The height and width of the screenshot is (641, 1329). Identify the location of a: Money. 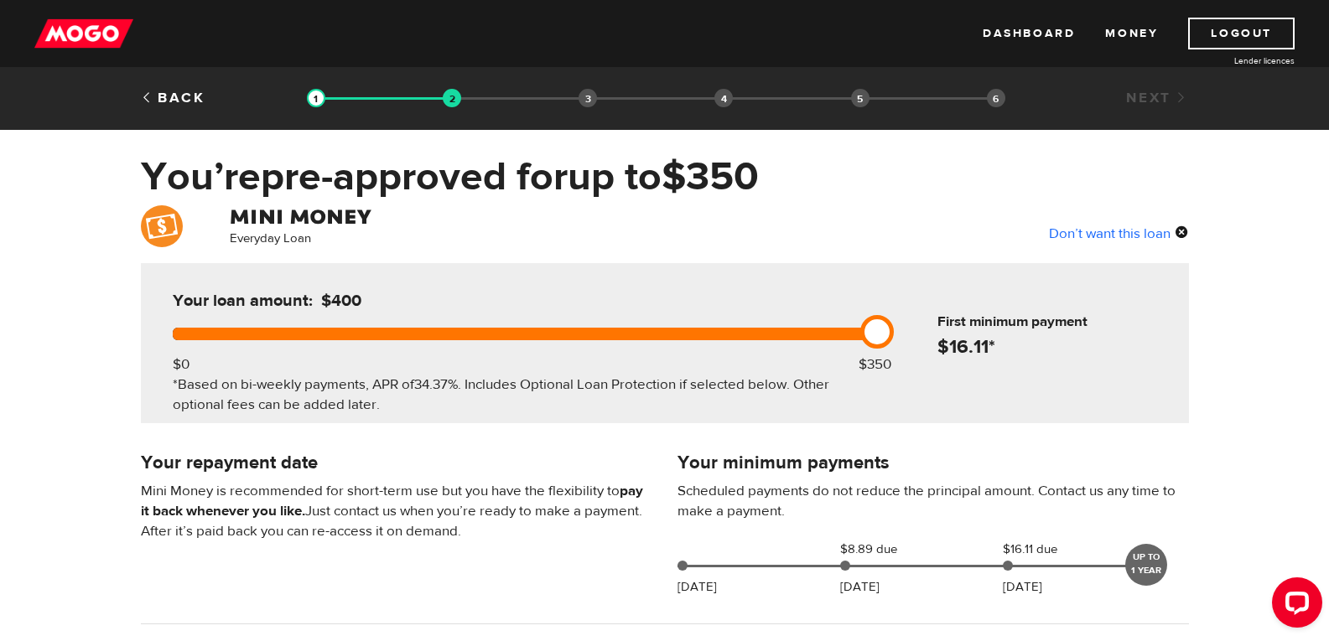
(1131, 34).